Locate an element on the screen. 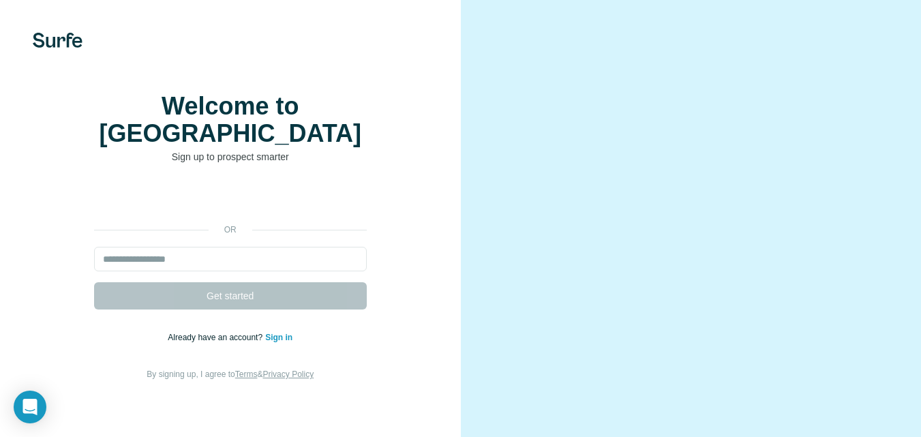  p: Sign up to prospect smarter is located at coordinates (230, 157).